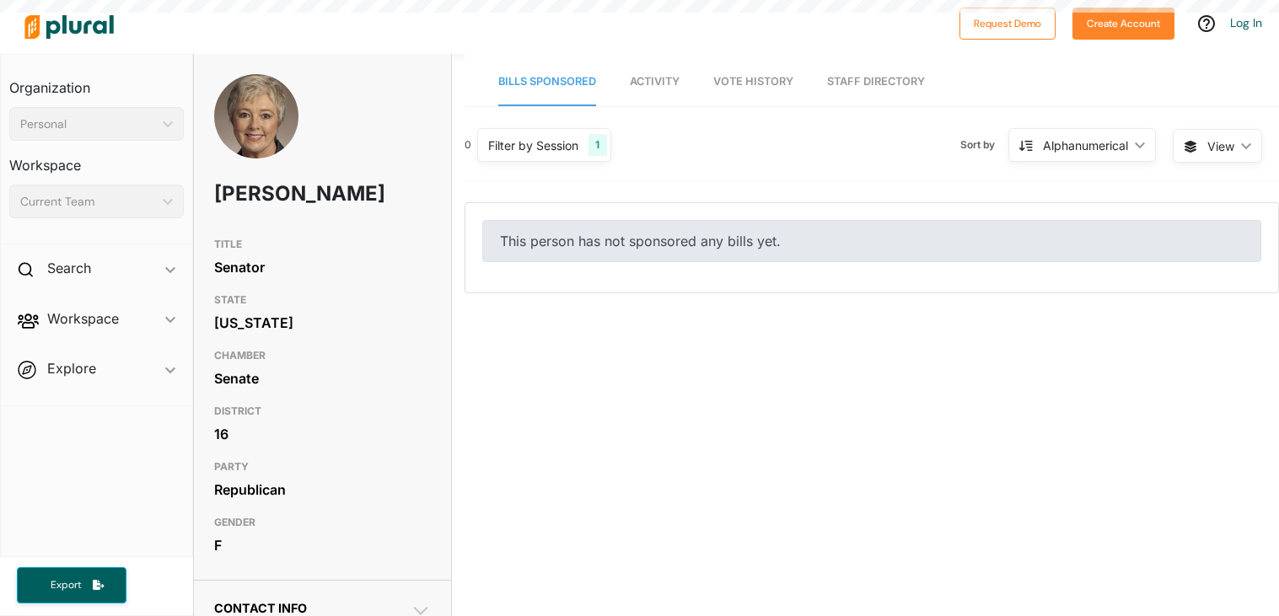  I want to click on a: Create Account, so click(1123, 22).